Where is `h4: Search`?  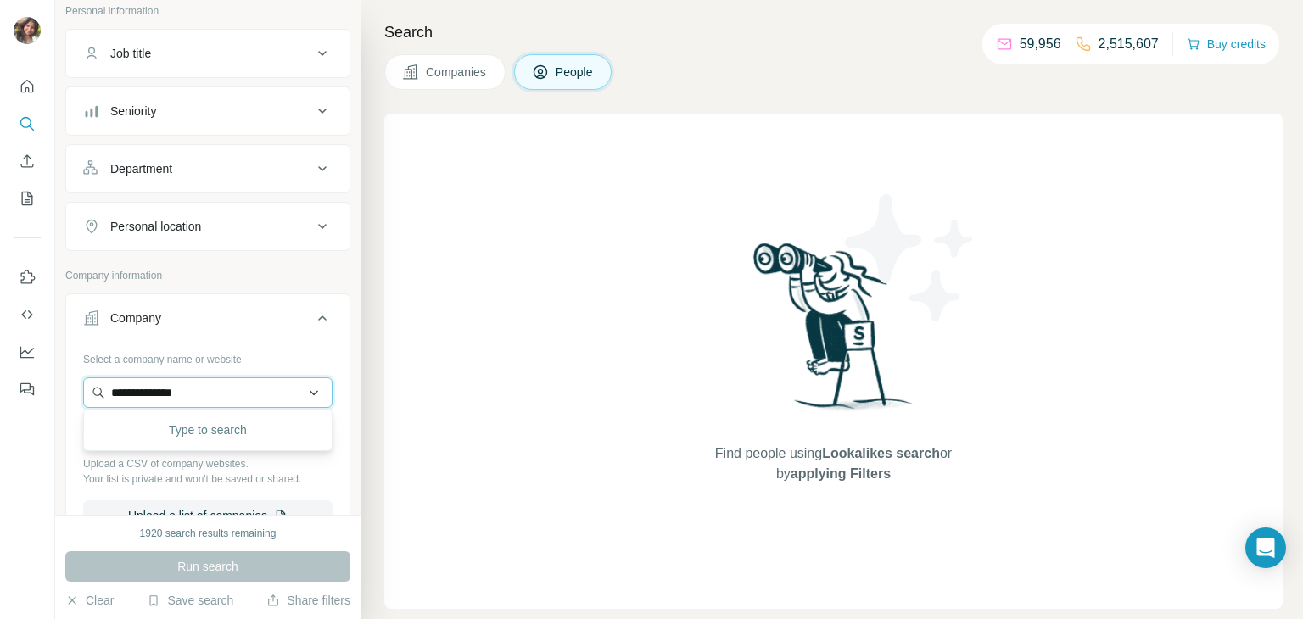 h4: Search is located at coordinates (833, 32).